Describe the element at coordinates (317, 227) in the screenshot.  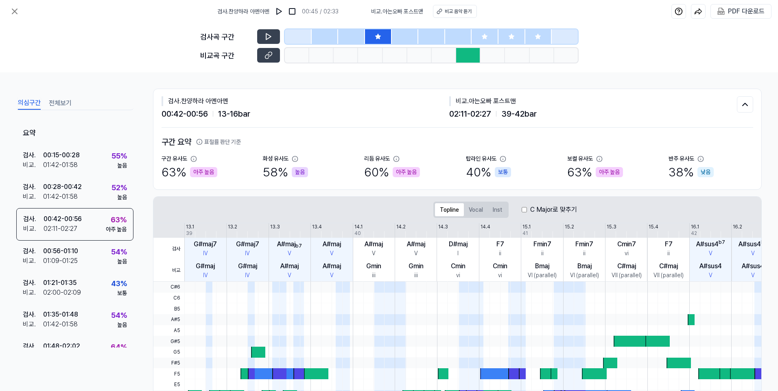
I see `div: 13.4` at that location.